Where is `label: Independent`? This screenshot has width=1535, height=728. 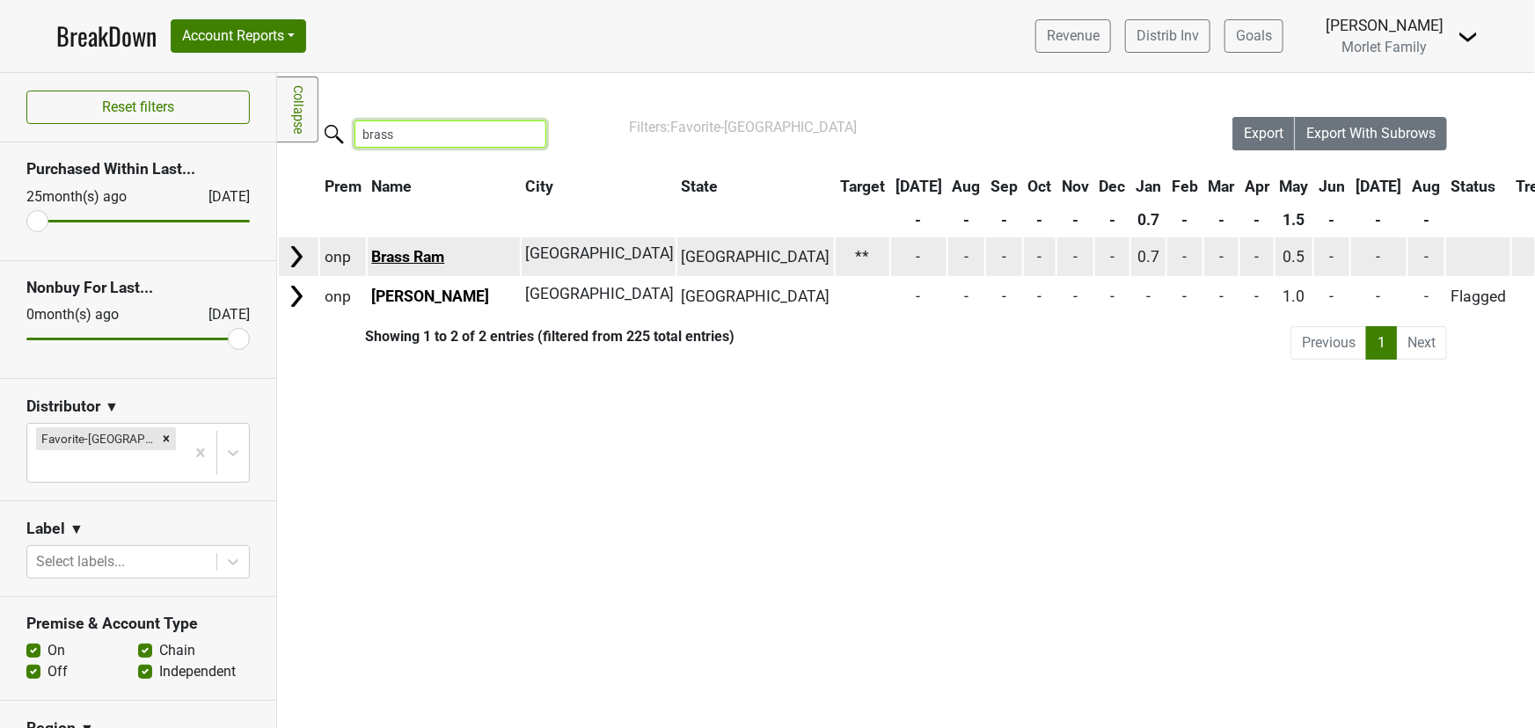 label: Independent is located at coordinates (197, 672).